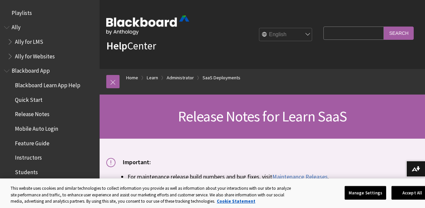 The height and width of the screenshot is (208, 425). I want to click on span: Students, so click(26, 171).